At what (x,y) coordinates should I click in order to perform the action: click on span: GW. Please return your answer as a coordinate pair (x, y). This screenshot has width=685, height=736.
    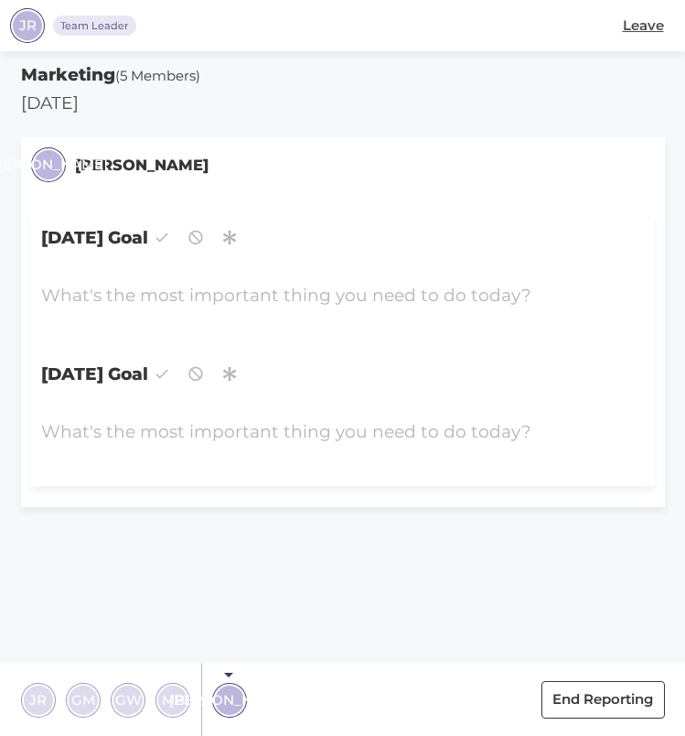
    Looking at the image, I should click on (128, 699).